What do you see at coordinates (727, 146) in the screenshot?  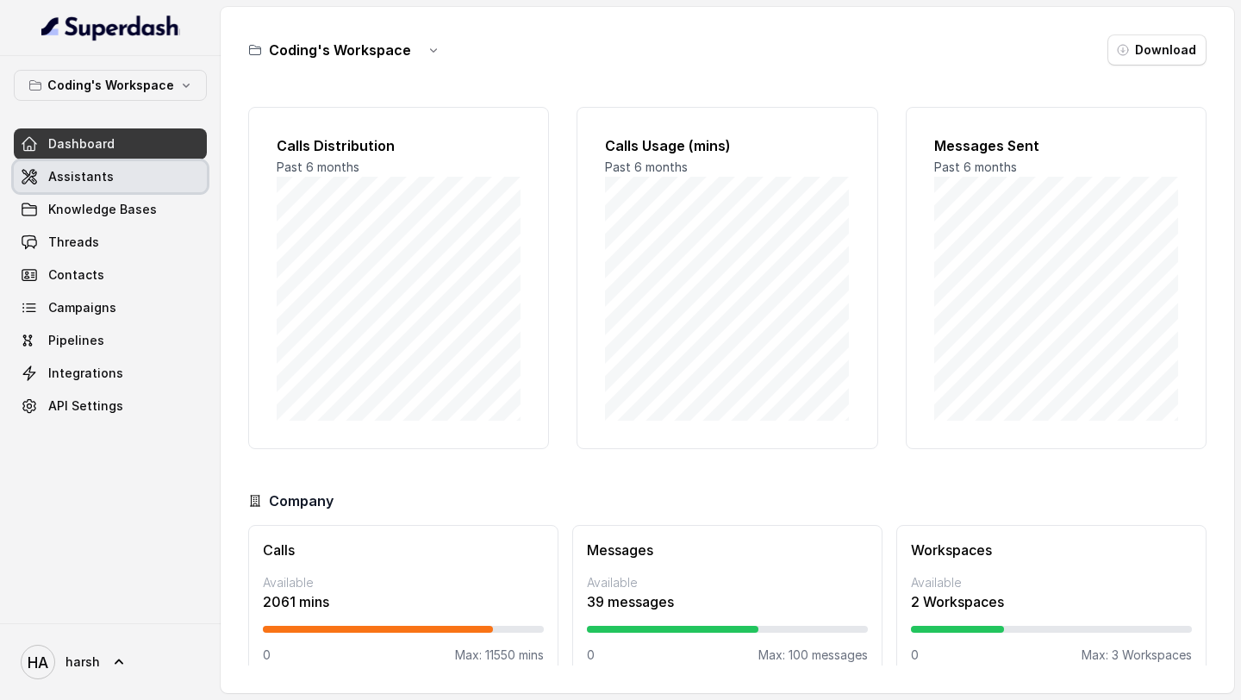 I see `h2: Calls Usage (mins)` at bounding box center [727, 146].